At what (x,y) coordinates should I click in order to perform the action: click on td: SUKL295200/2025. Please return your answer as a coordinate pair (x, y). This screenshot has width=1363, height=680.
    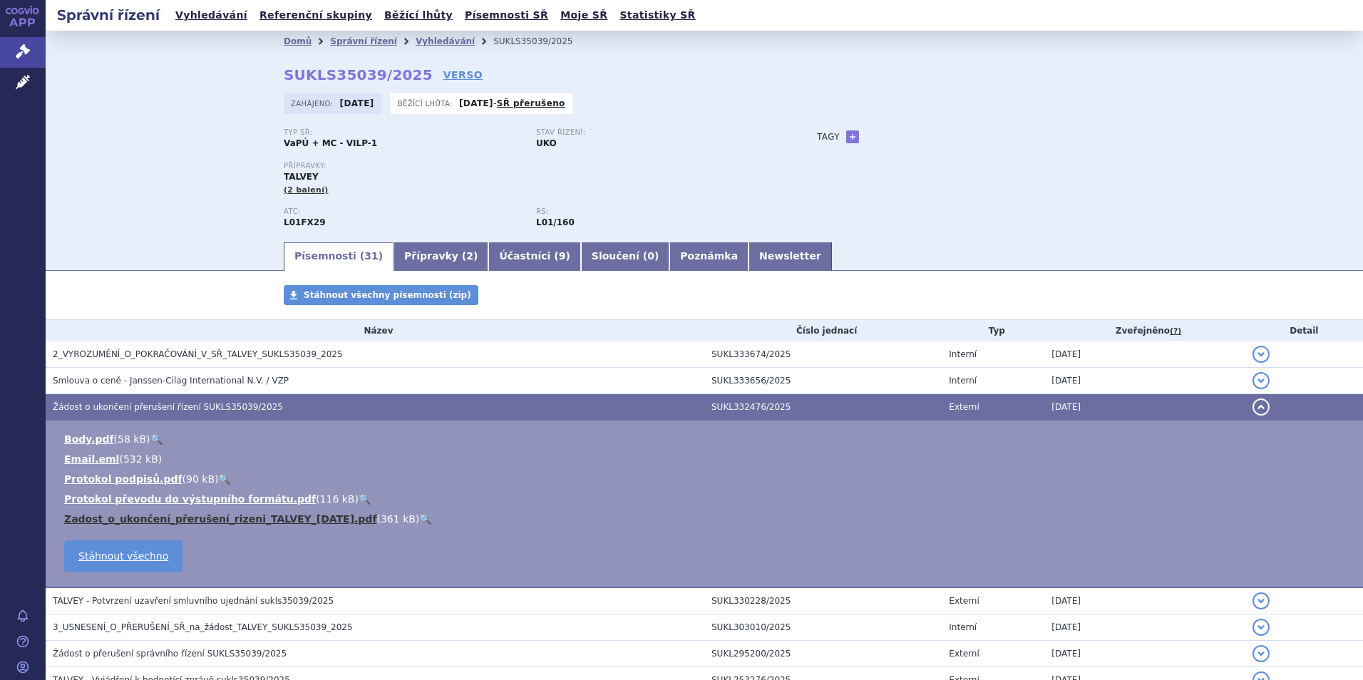
    Looking at the image, I should click on (823, 654).